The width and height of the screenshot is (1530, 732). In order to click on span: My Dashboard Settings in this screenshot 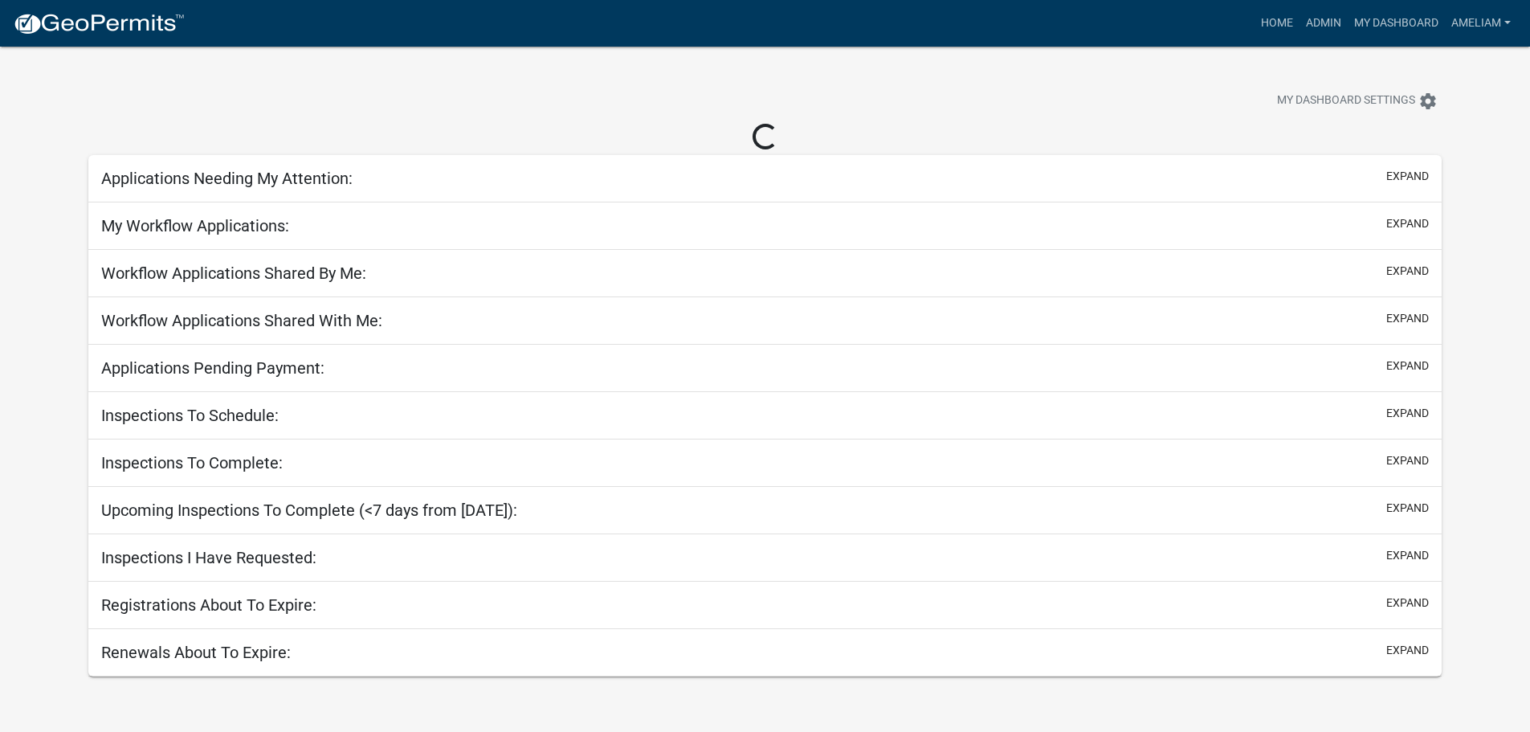, I will do `click(1346, 101)`.